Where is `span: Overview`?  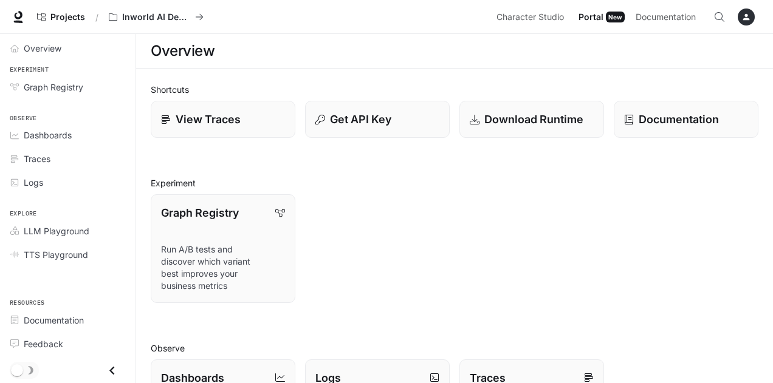
span: Overview is located at coordinates (43, 48).